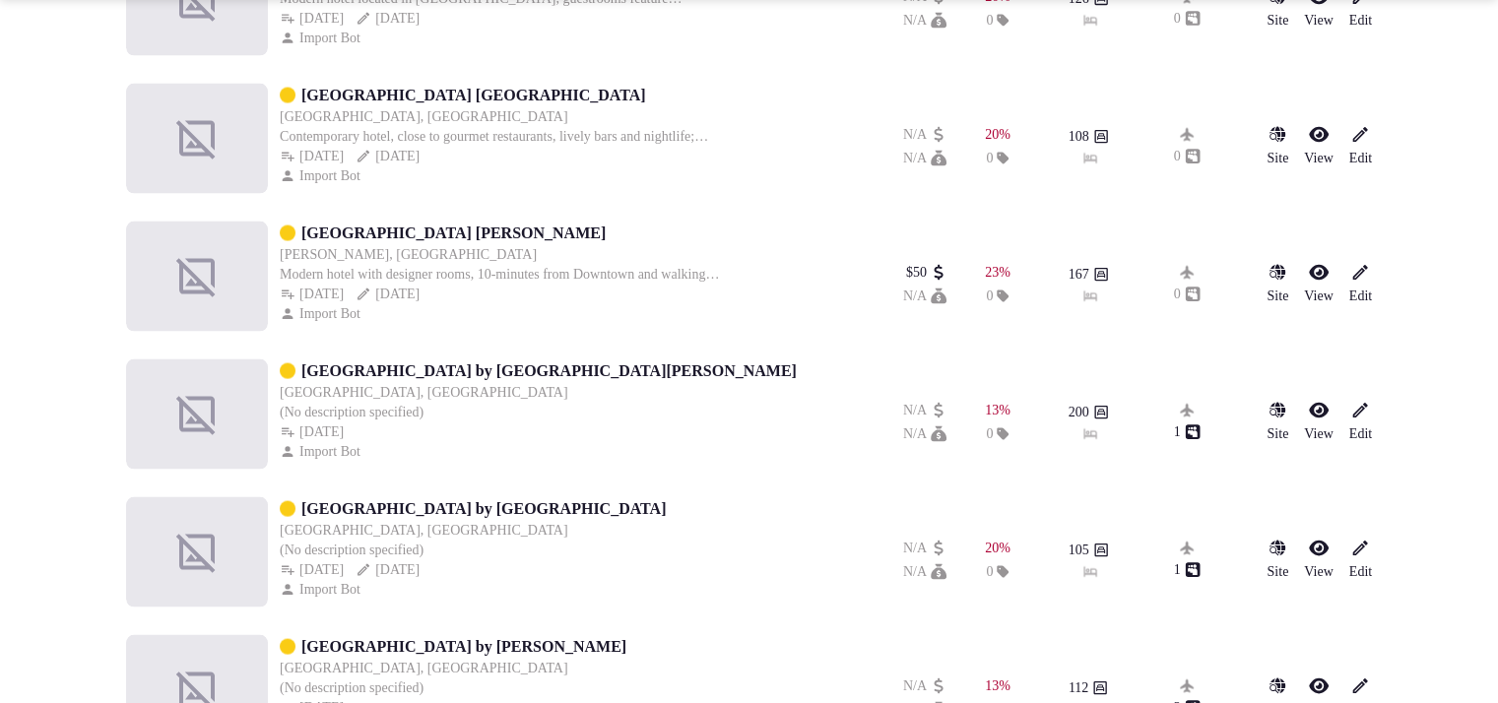  I want to click on span: 112, so click(1078, 688).